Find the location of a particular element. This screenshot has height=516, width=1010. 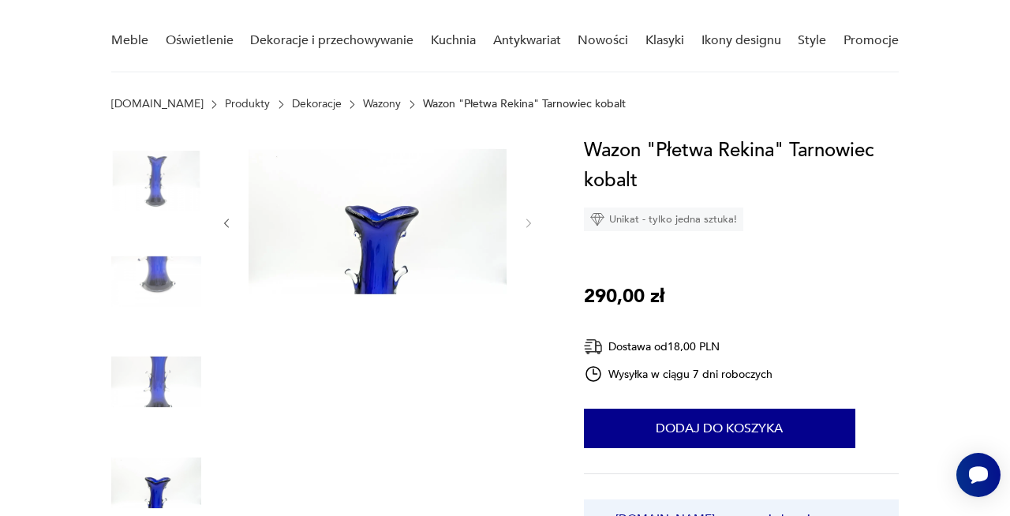

div: Dostawa od 18,00 PLN is located at coordinates (679, 346).